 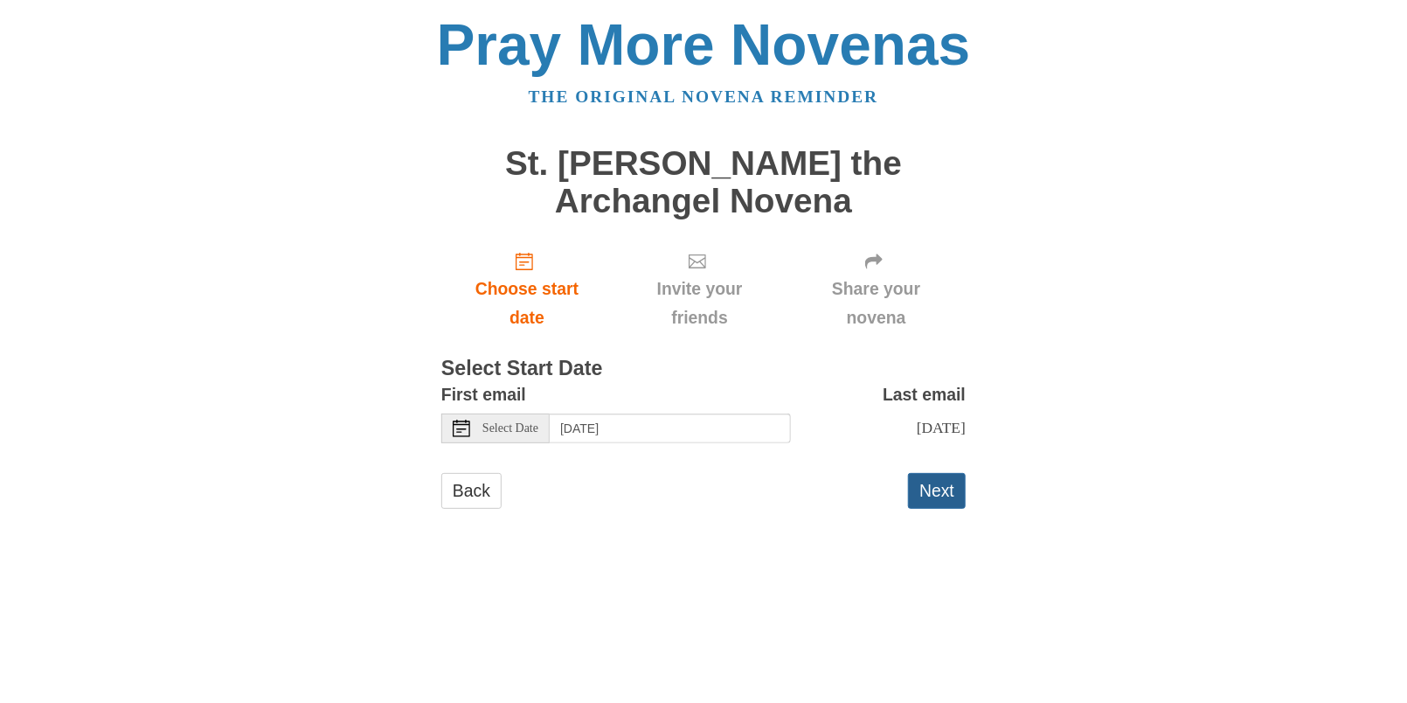 I want to click on span: Invite your friends, so click(x=699, y=303).